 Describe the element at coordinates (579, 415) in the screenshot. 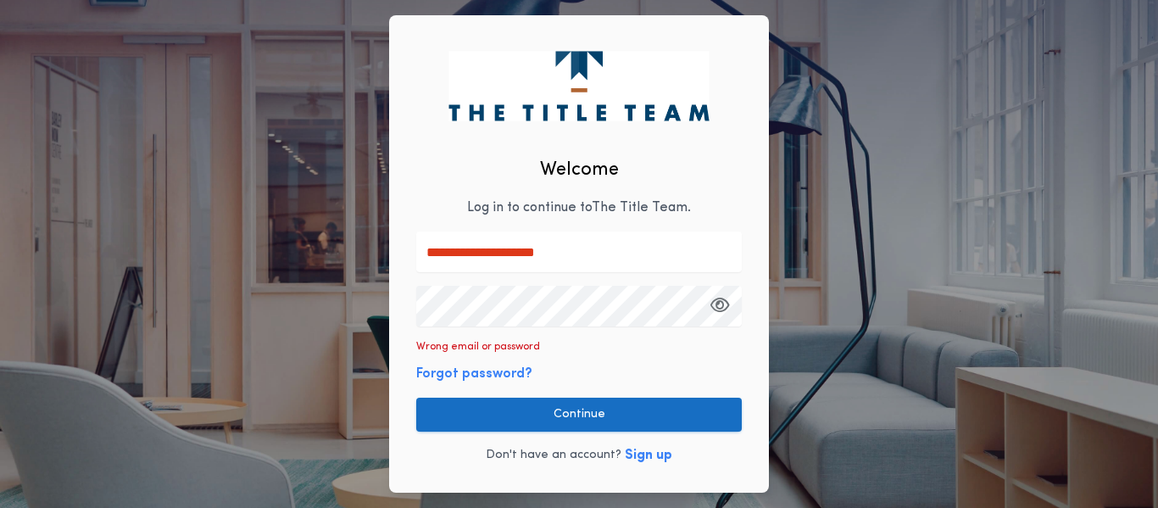

I see `button: Continue` at that location.